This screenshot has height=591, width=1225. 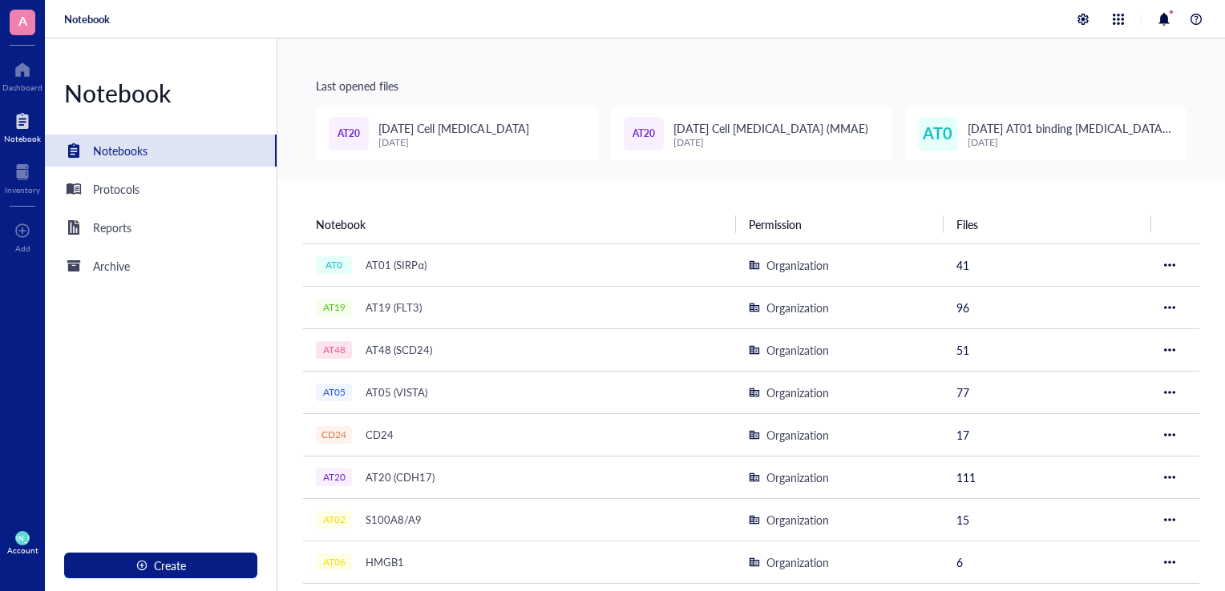 What do you see at coordinates (22, 75) in the screenshot?
I see `a: Dashboard` at bounding box center [22, 75].